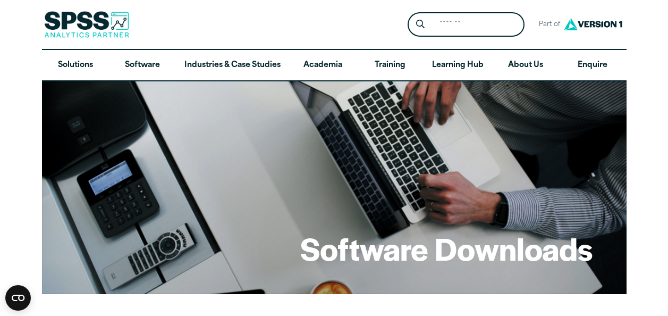 This screenshot has width=668, height=316. Describe the element at coordinates (142, 65) in the screenshot. I see `a: Software` at that location.